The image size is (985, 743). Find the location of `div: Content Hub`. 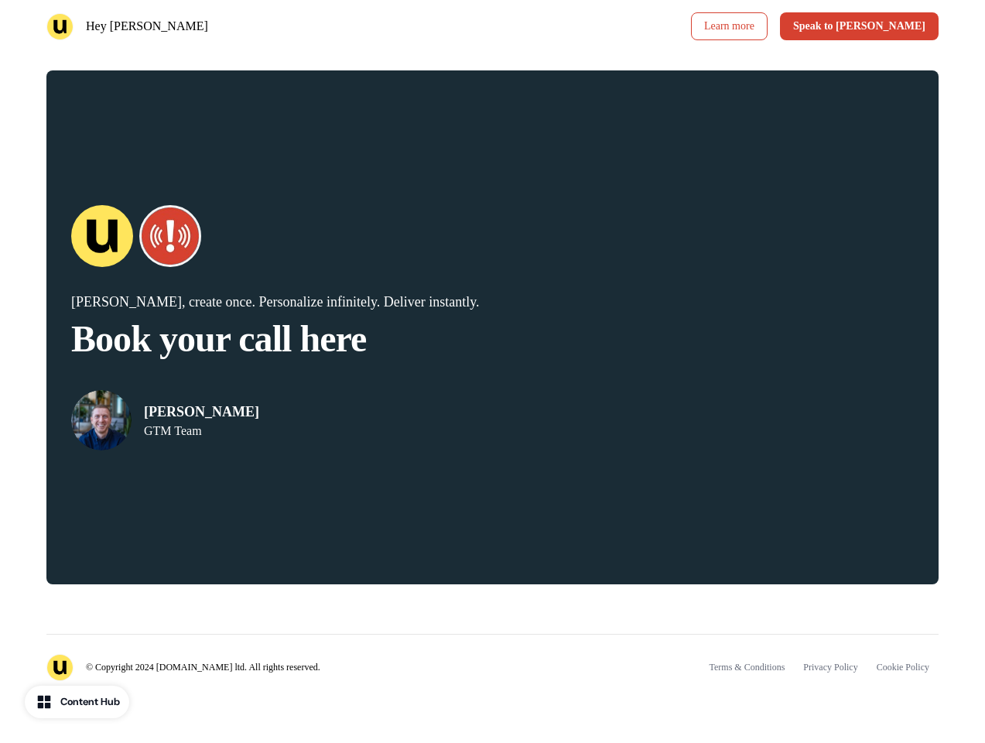

div: Content Hub is located at coordinates (90, 702).